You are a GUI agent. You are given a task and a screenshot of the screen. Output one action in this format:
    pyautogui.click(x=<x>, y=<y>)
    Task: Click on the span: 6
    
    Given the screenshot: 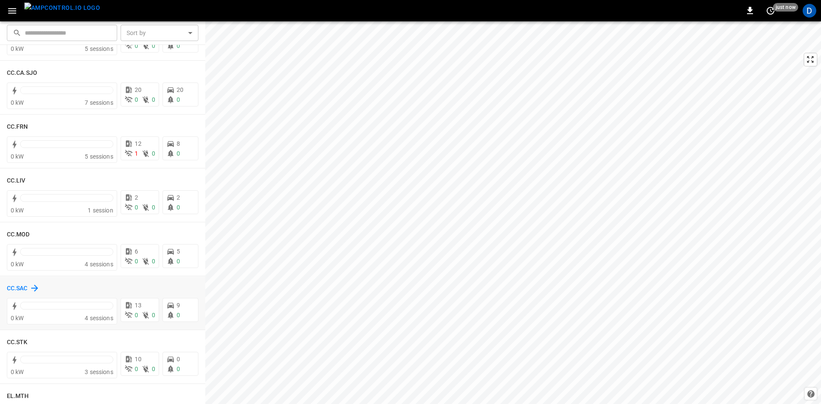 What is the action you would take?
    pyautogui.click(x=136, y=251)
    